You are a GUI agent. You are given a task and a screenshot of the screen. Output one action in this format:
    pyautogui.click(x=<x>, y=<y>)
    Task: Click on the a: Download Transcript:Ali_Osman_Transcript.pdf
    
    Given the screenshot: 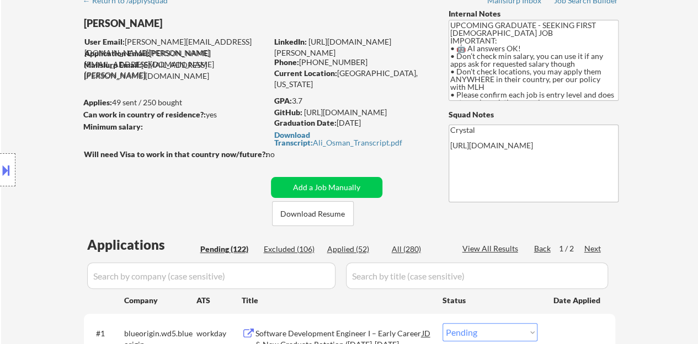 What is the action you would take?
    pyautogui.click(x=351, y=138)
    